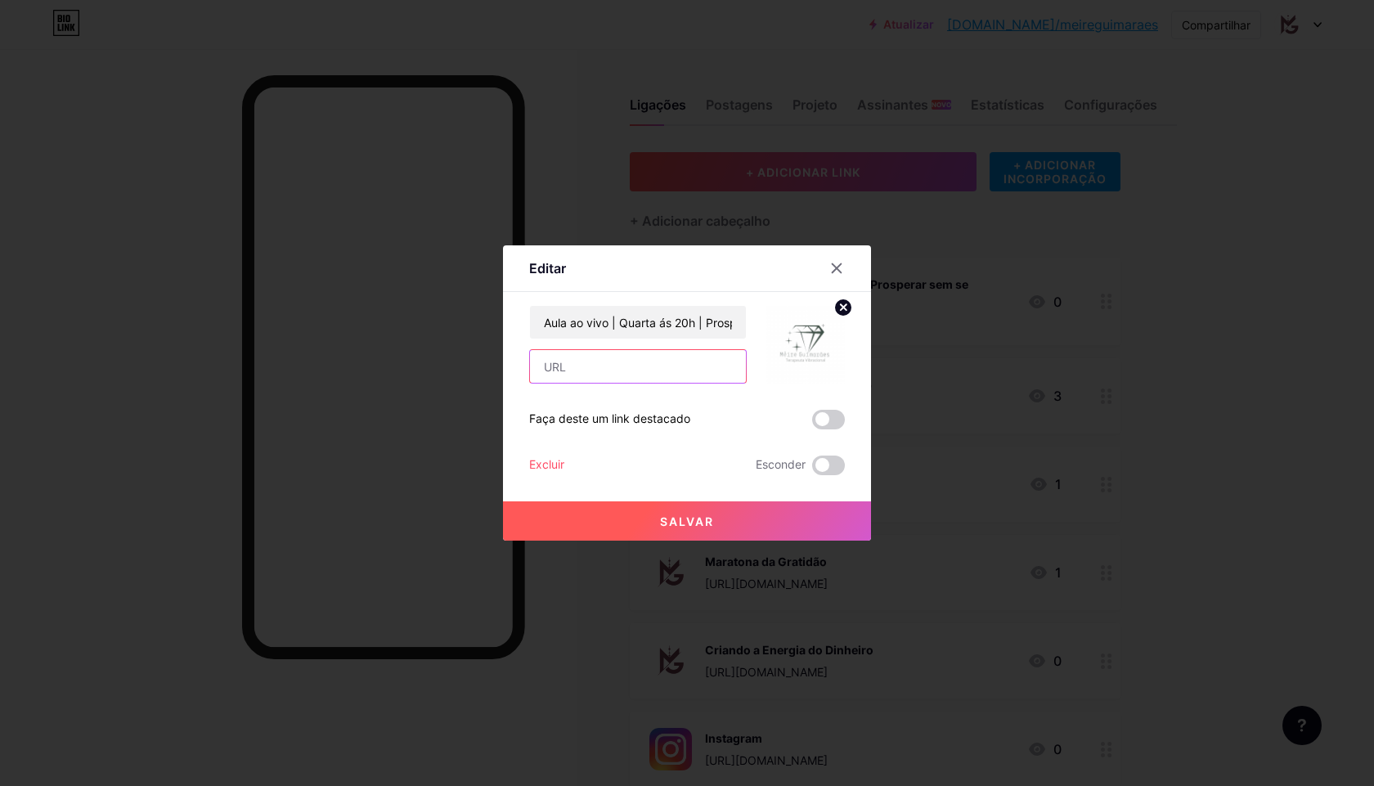 This screenshot has width=1374, height=786. Describe the element at coordinates (687, 521) in the screenshot. I see `button: Salvar` at that location.